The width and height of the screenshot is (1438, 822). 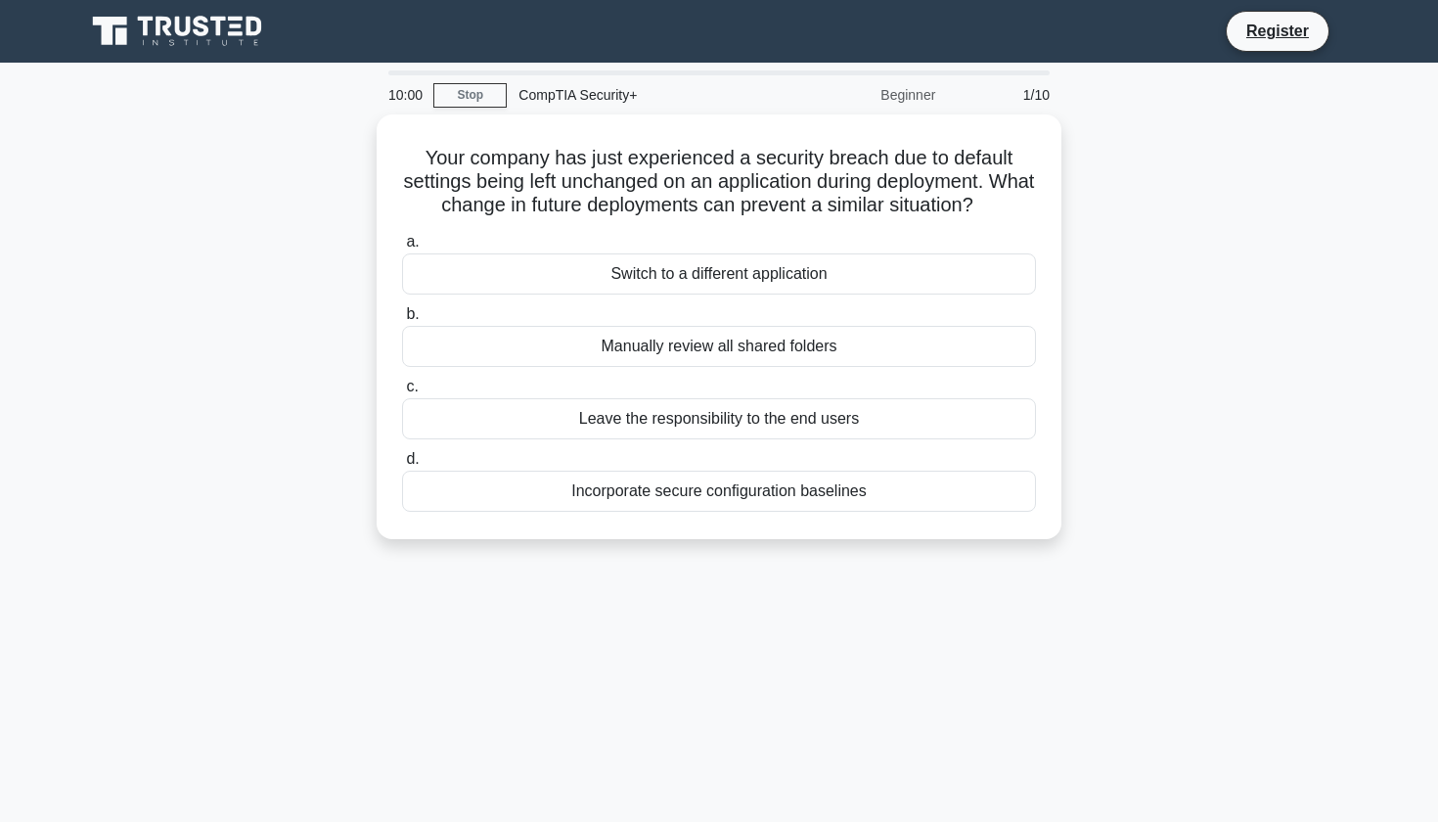 I want to click on a: Stop, so click(x=470, y=95).